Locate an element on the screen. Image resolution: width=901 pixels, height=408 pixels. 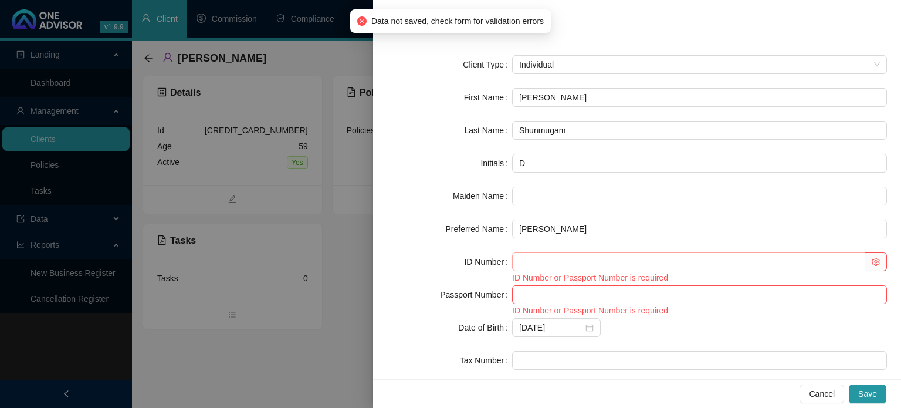
label: ID Number is located at coordinates (488, 262).